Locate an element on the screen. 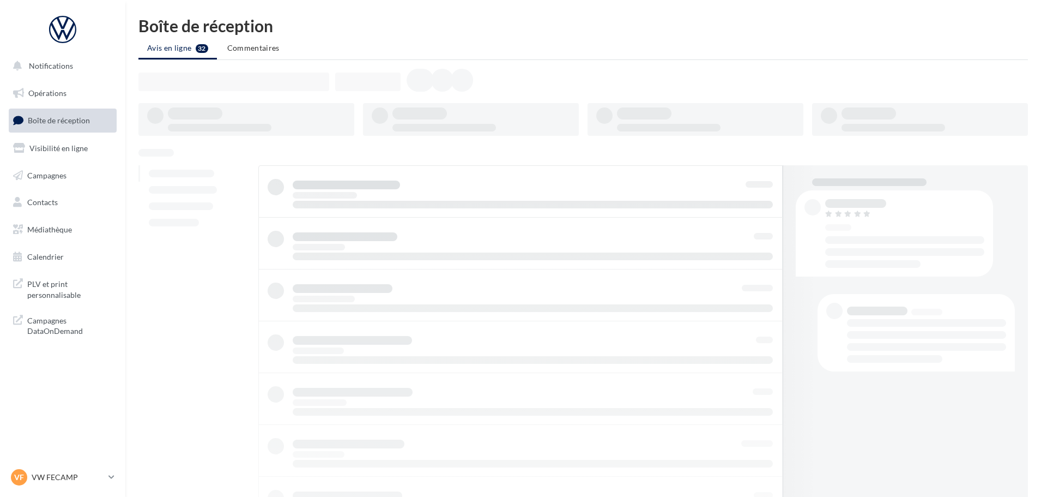 The image size is (1041, 497). a: Contacts is located at coordinates (63, 202).